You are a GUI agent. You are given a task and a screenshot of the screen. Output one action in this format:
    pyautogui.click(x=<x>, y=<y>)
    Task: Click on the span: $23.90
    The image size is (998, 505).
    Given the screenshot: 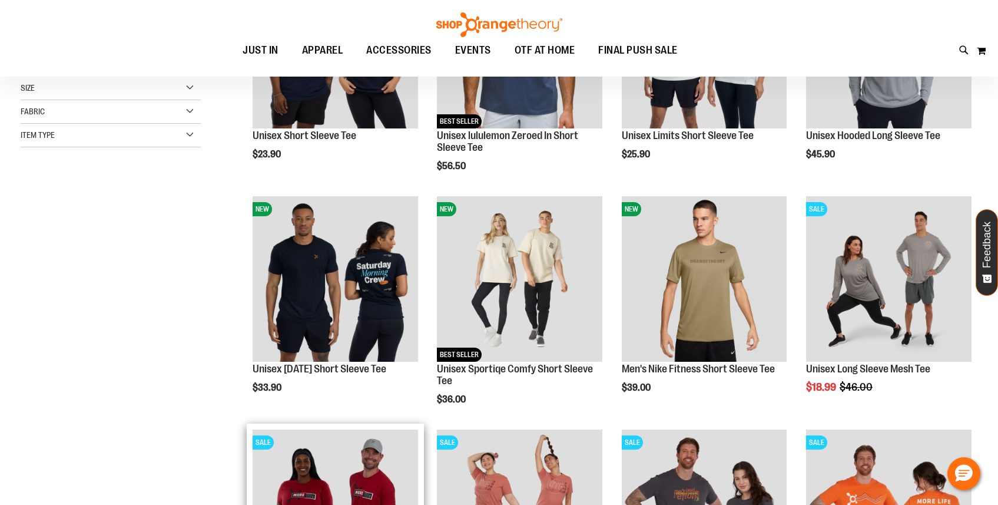 What is the action you would take?
    pyautogui.click(x=267, y=154)
    